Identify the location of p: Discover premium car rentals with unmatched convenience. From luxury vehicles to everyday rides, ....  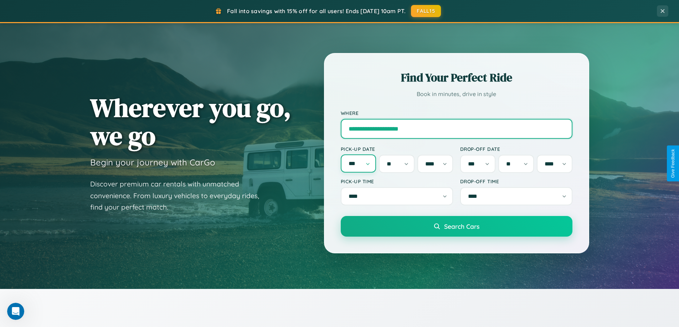
(179, 196).